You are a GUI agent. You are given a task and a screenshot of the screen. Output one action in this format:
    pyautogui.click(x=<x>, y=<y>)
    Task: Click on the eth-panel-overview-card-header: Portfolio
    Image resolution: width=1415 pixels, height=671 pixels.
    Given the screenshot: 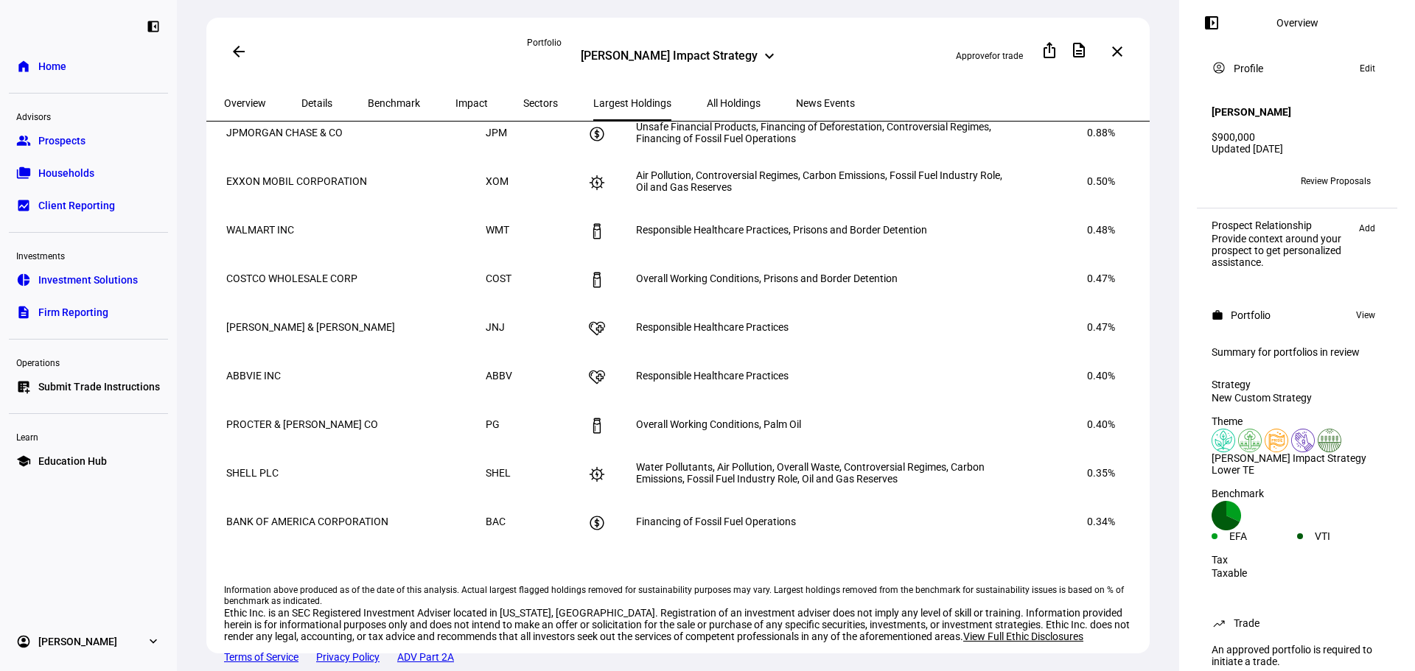 What is the action you would take?
    pyautogui.click(x=1297, y=315)
    